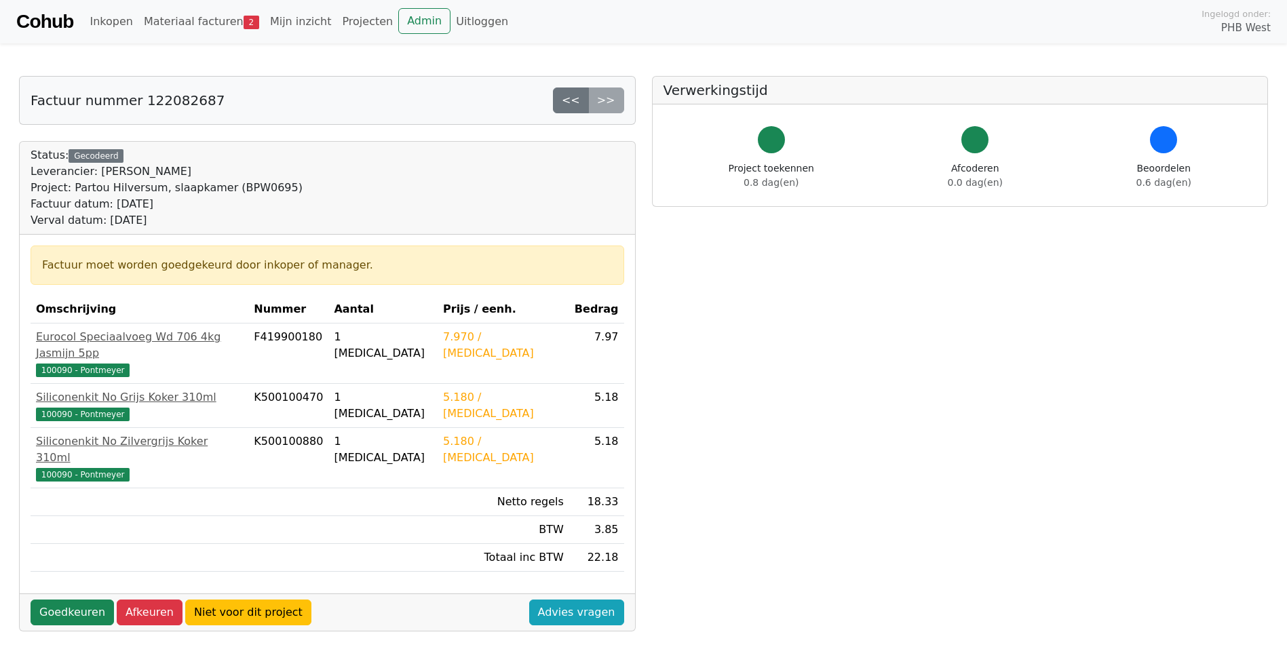  What do you see at coordinates (139, 406) in the screenshot?
I see `a: Siliconenkit No Grijs Koker 310ml100090 - Pontmeyer` at bounding box center [139, 406].